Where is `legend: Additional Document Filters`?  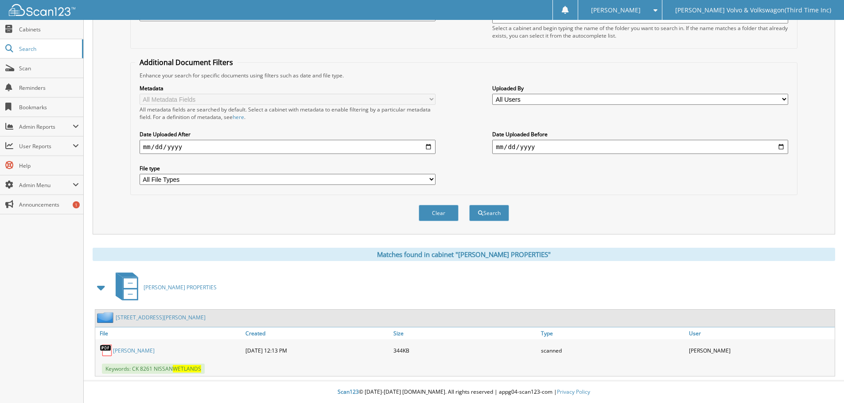
legend: Additional Document Filters is located at coordinates (186, 62).